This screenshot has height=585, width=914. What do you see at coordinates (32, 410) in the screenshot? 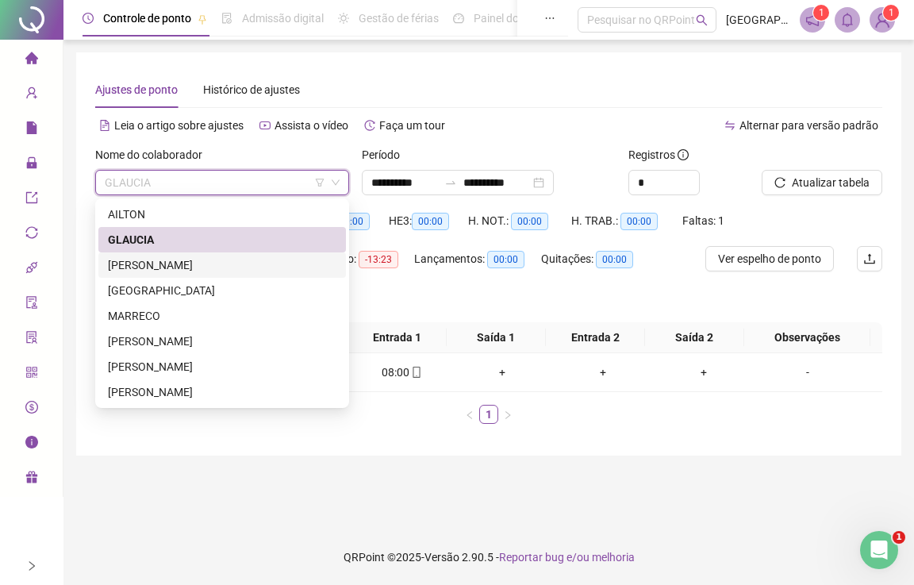
I see `span: dollar` at bounding box center [32, 410].